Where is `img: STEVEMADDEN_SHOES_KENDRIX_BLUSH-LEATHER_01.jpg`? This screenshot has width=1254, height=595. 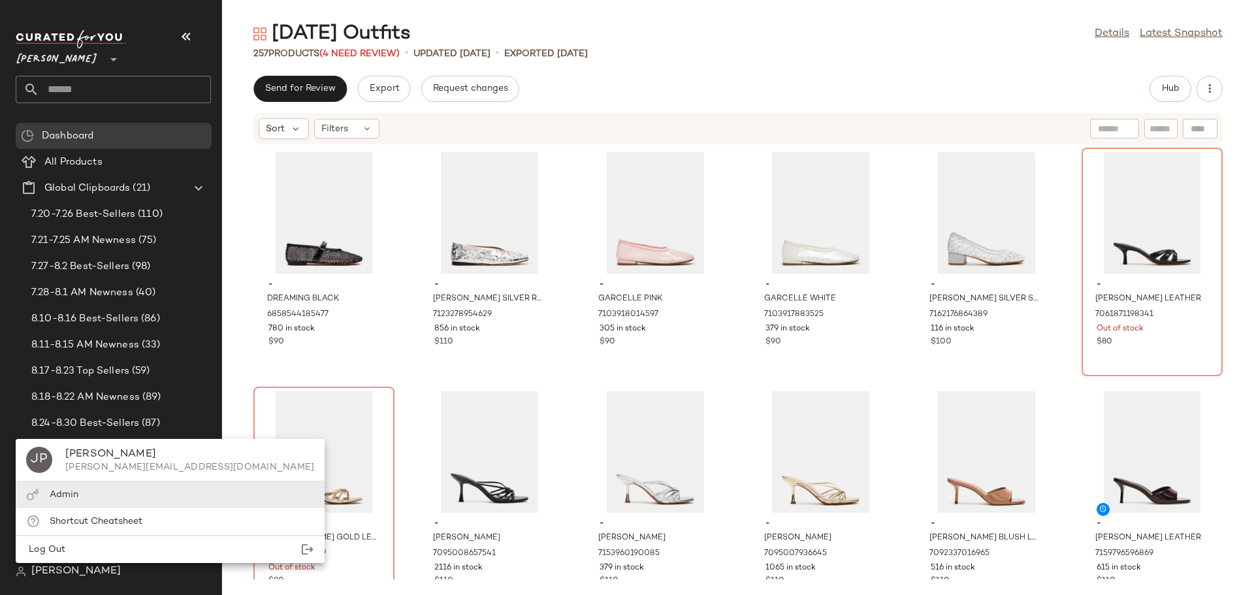
img: STEVEMADDEN_SHOES_KENDRIX_BLUSH-LEATHER_01.jpg is located at coordinates (986, 452).